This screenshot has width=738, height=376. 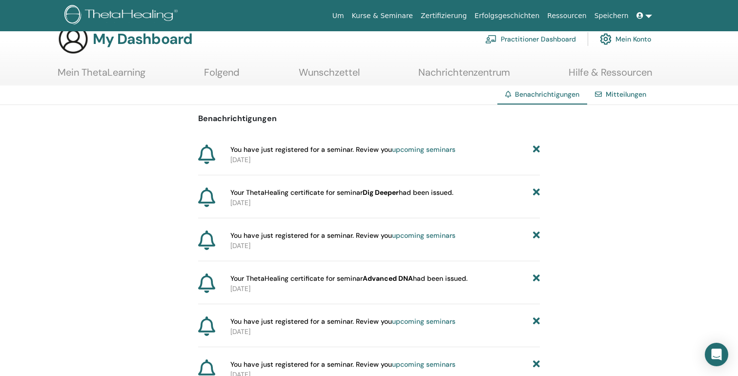 What do you see at coordinates (507, 16) in the screenshot?
I see `a: Erfolgsgeschichten` at bounding box center [507, 16].